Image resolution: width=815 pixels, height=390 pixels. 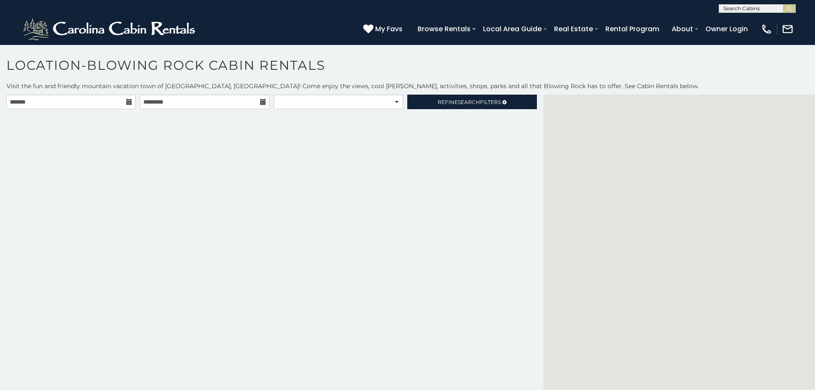 I want to click on span: Search, so click(x=469, y=102).